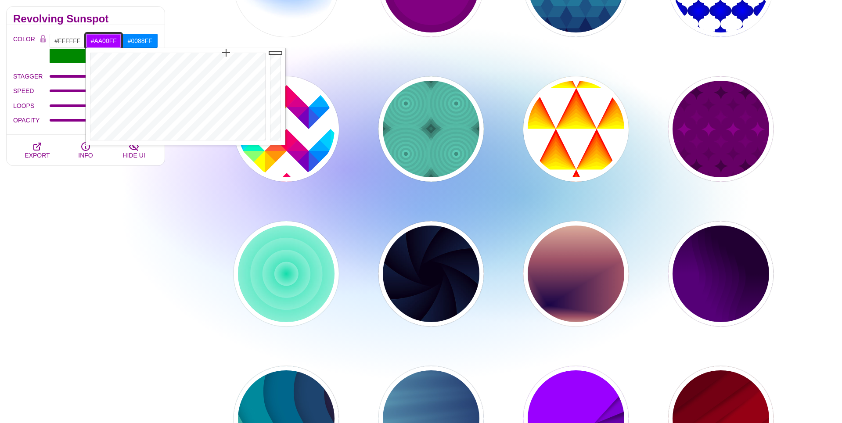  I want to click on button: HIDE UI, so click(134, 150).